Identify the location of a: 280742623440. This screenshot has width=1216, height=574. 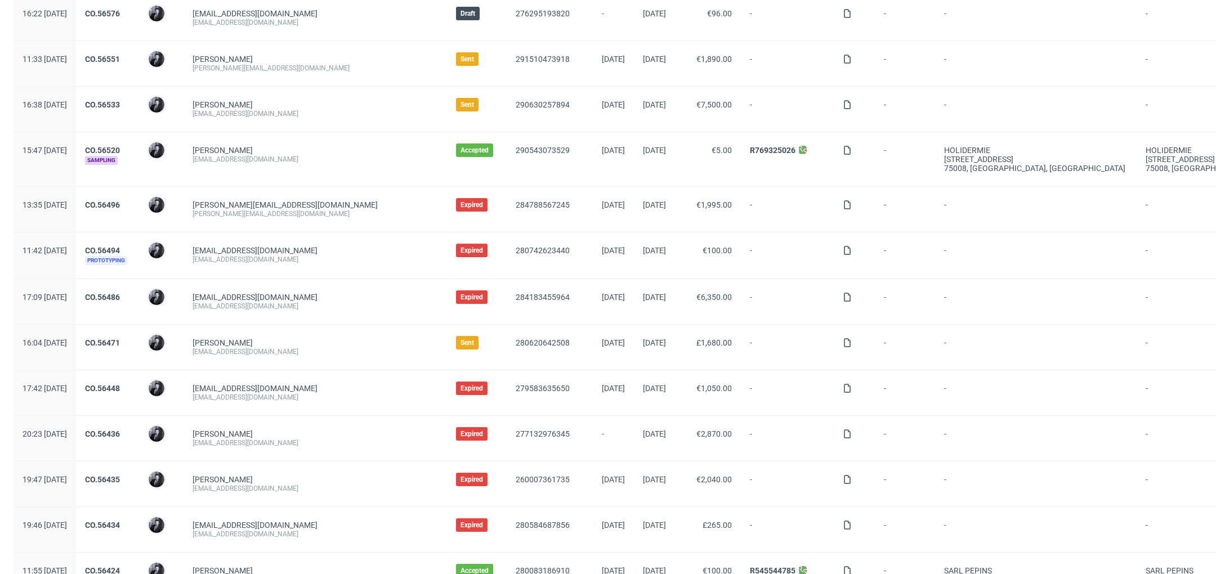
(543, 250).